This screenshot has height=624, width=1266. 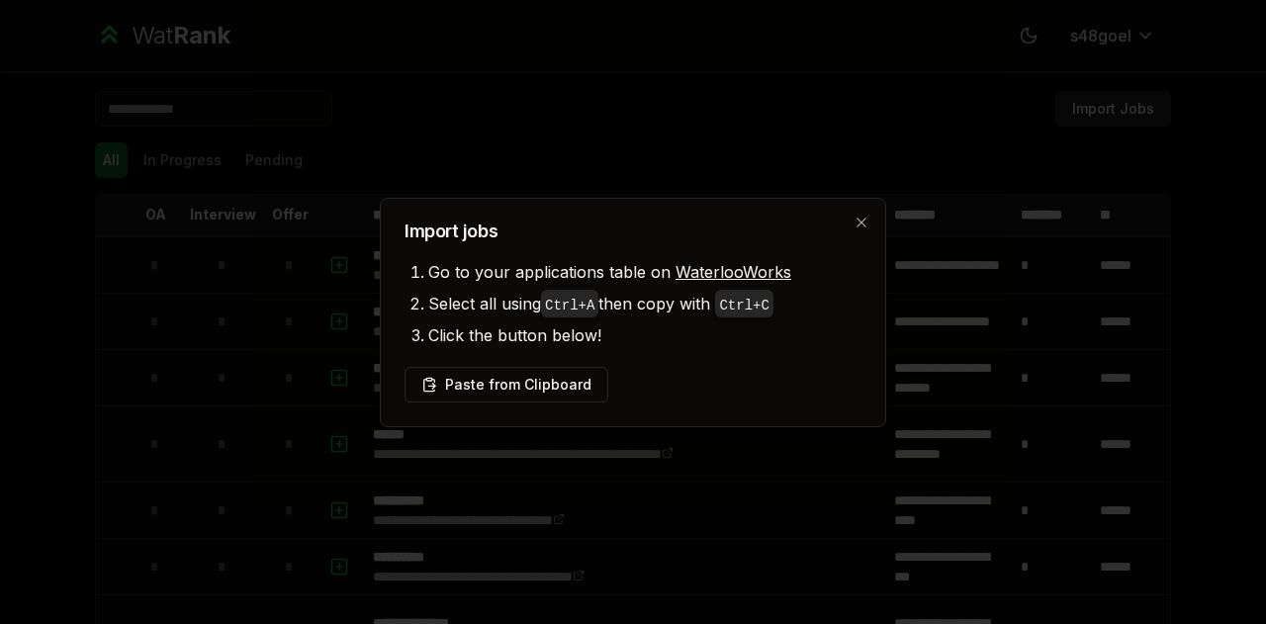 What do you see at coordinates (645, 304) in the screenshot?
I see `li: Select all using then copy with` at bounding box center [645, 304].